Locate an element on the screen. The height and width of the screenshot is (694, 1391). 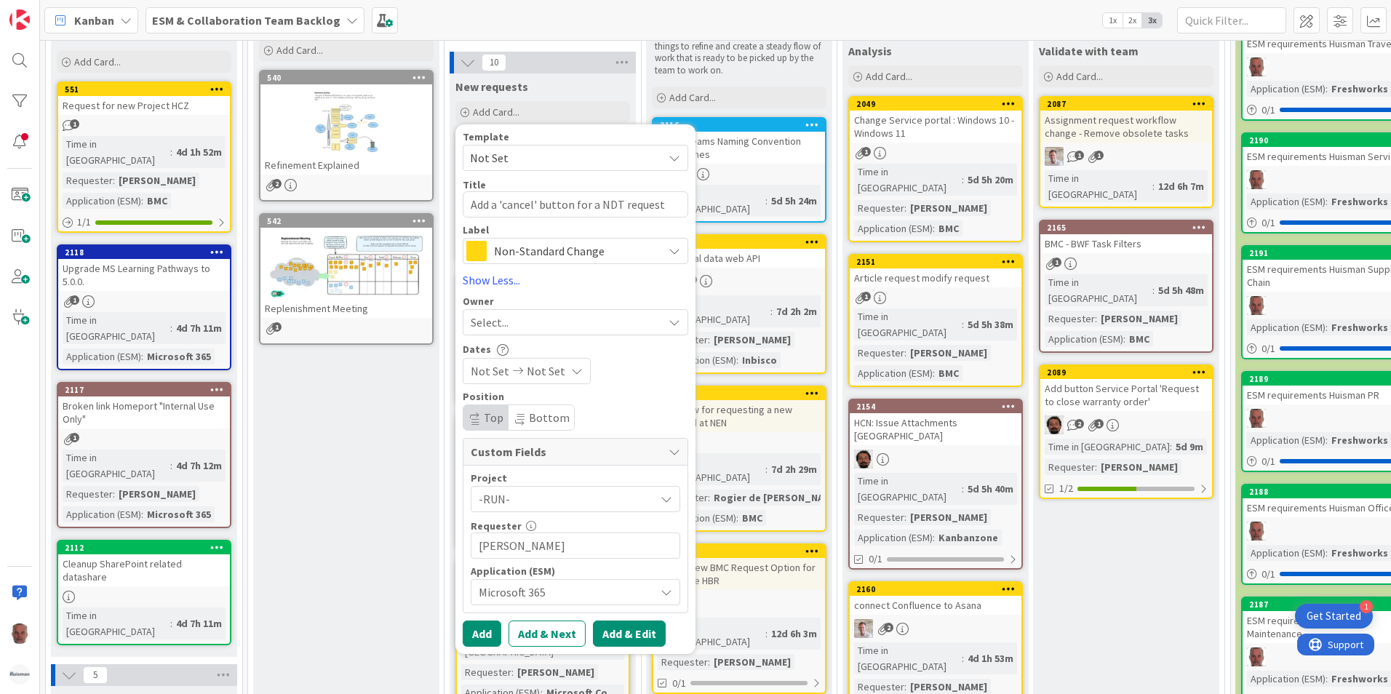
div: 551Request for new Project HCZ is located at coordinates (144, 99).